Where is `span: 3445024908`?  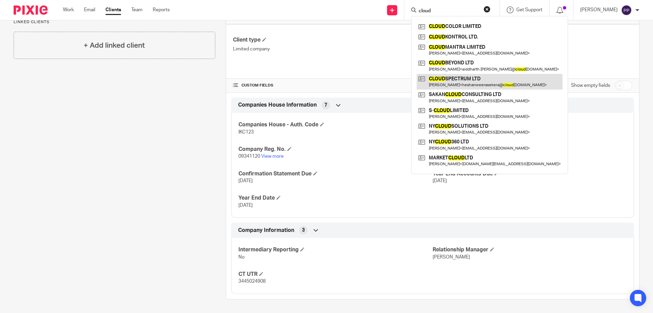 span: 3445024908 is located at coordinates (252, 281).